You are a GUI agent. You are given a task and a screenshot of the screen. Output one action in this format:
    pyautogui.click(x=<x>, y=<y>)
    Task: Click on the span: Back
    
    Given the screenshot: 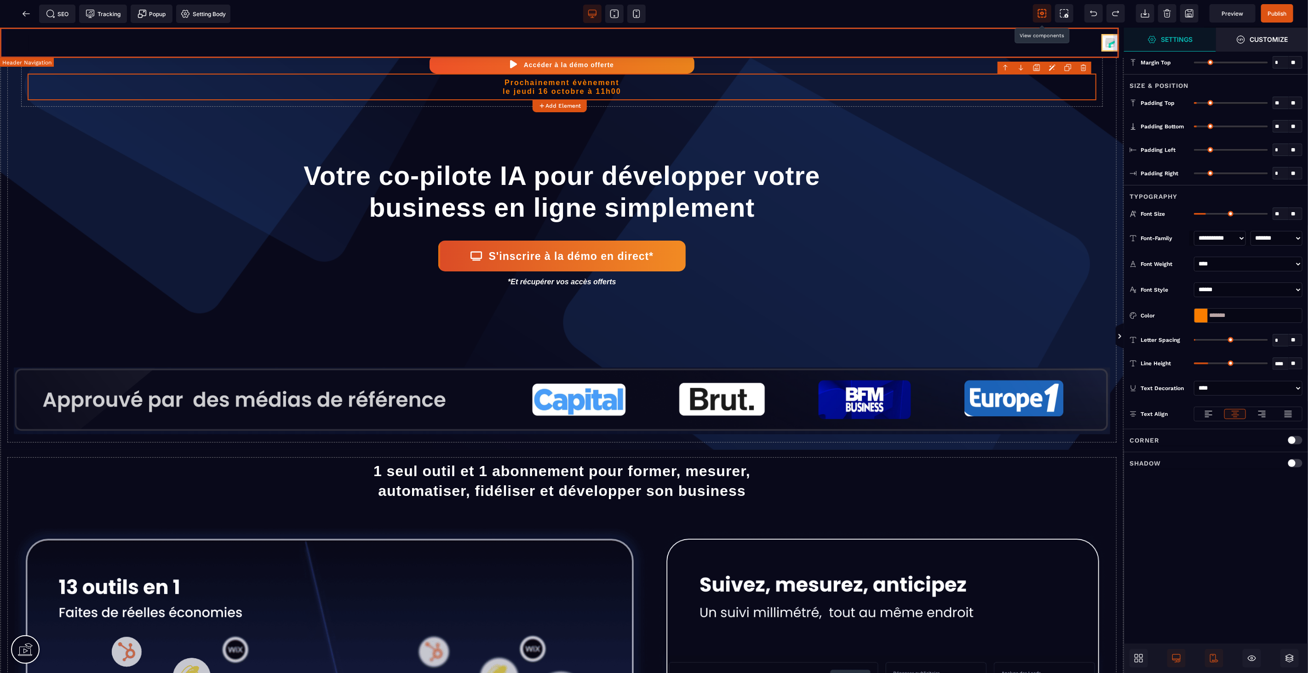 What is the action you would take?
    pyautogui.click(x=26, y=14)
    